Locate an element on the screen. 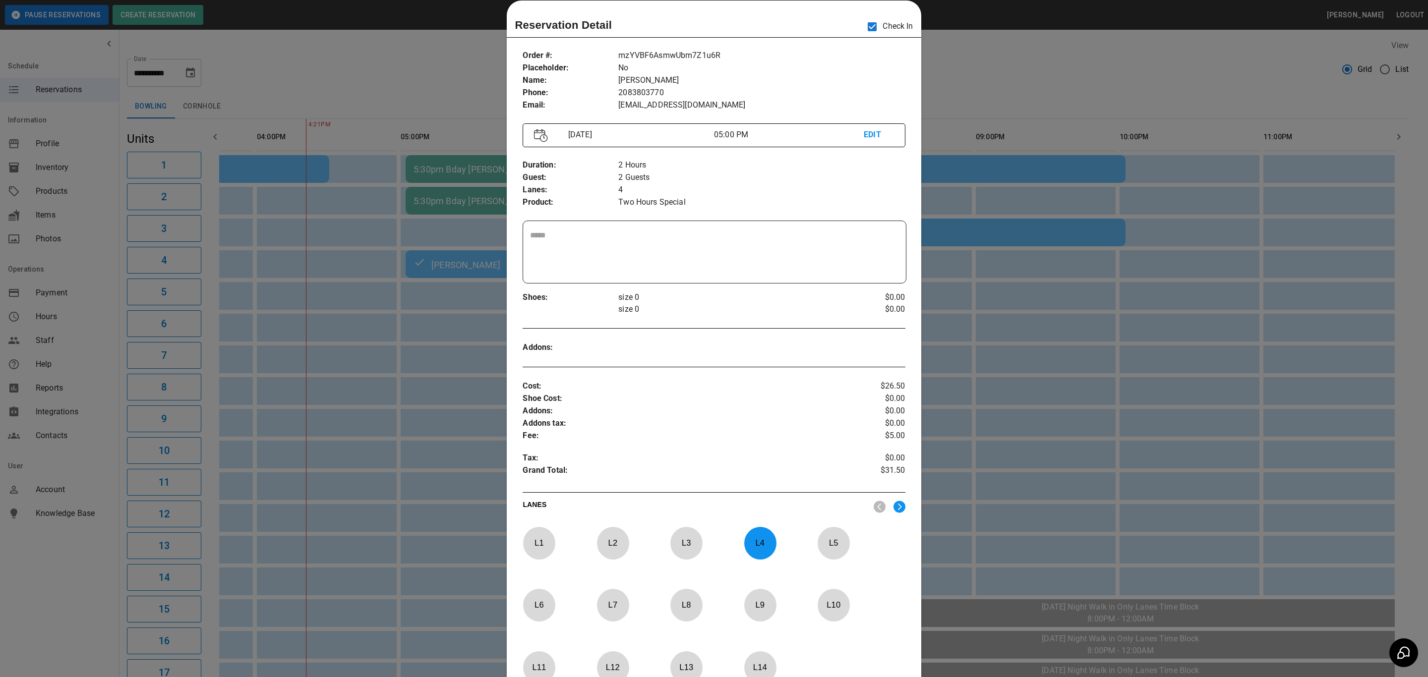  p: 4 is located at coordinates (761, 190).